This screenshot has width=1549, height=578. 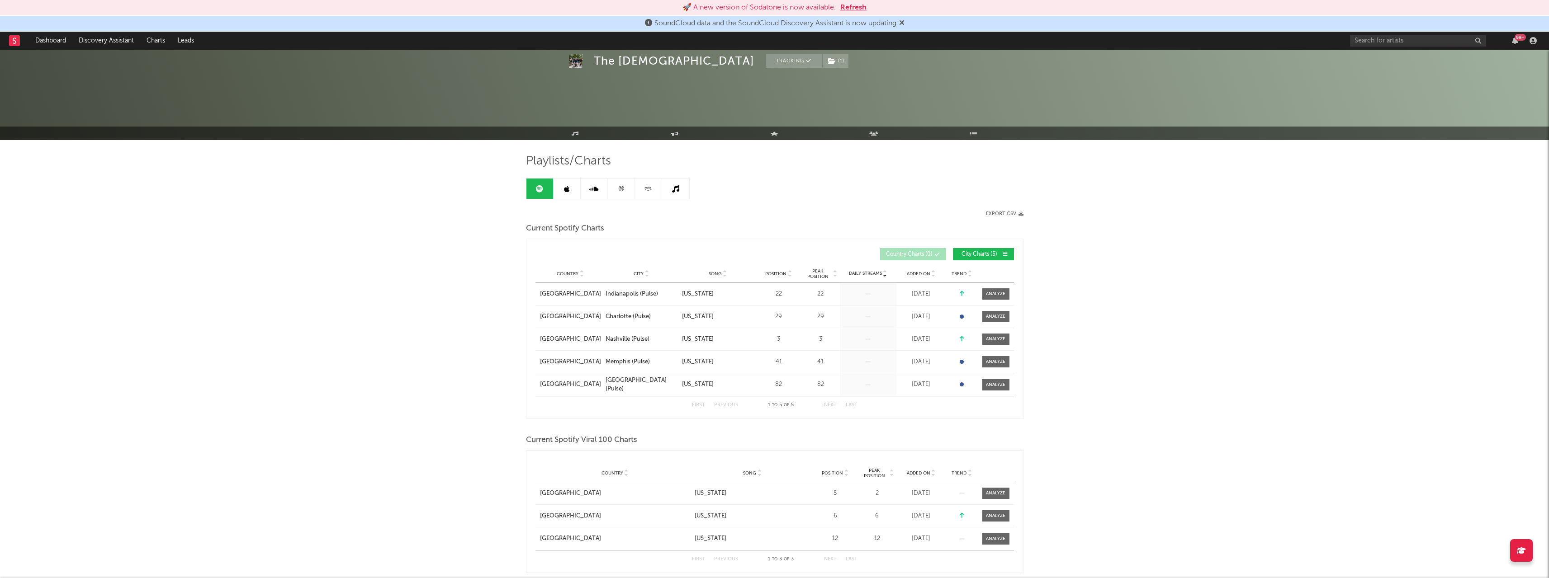 What do you see at coordinates (627, 340) in the screenshot?
I see `div: Nashville (Pulse)` at bounding box center [627, 340].